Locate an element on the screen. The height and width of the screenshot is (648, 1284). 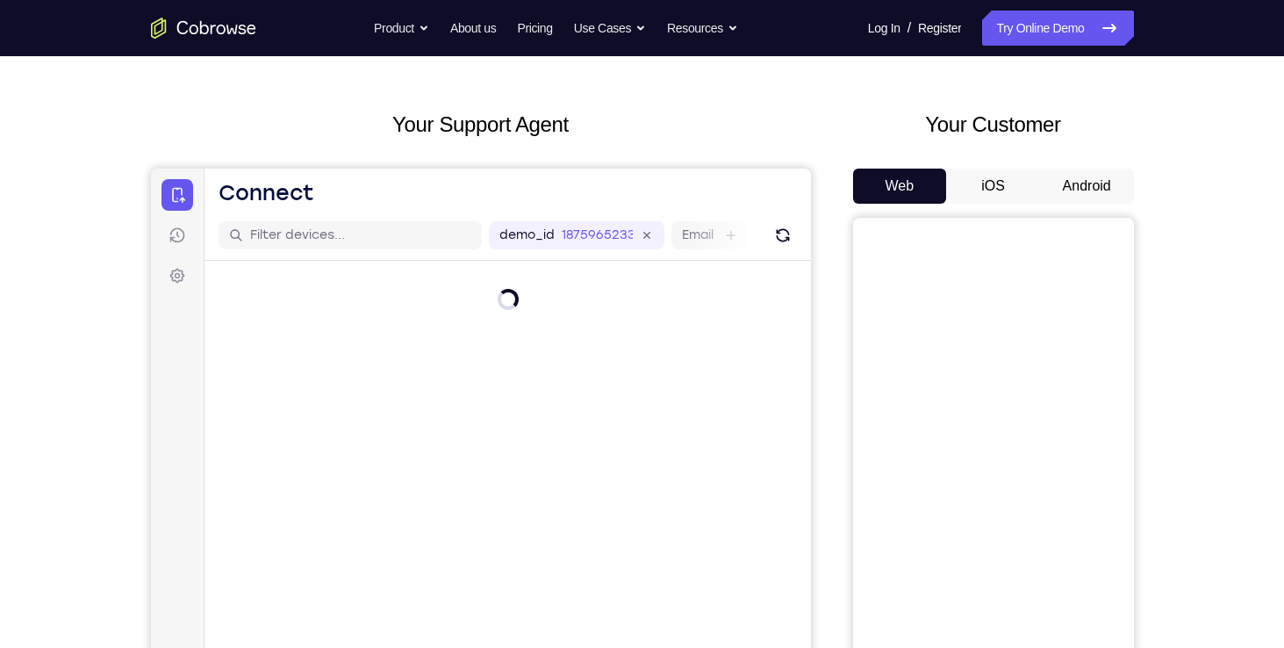
a: Settings is located at coordinates (26, 107).